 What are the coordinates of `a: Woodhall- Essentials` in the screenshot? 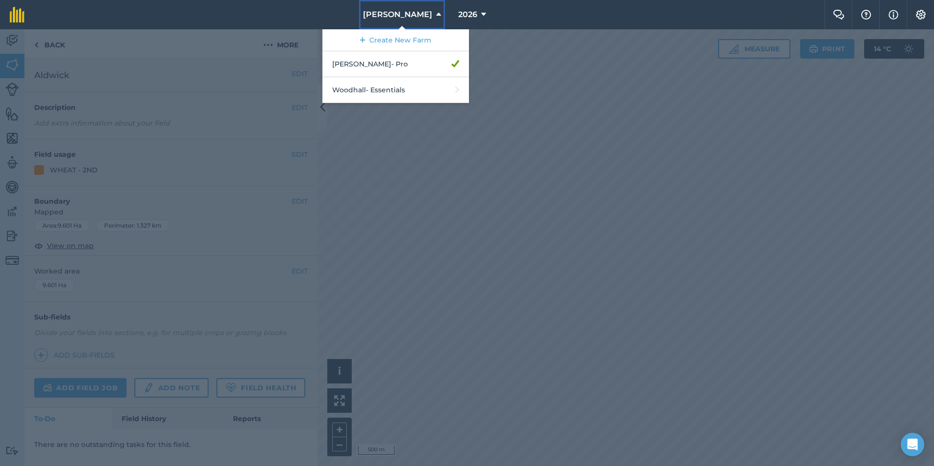 It's located at (396, 90).